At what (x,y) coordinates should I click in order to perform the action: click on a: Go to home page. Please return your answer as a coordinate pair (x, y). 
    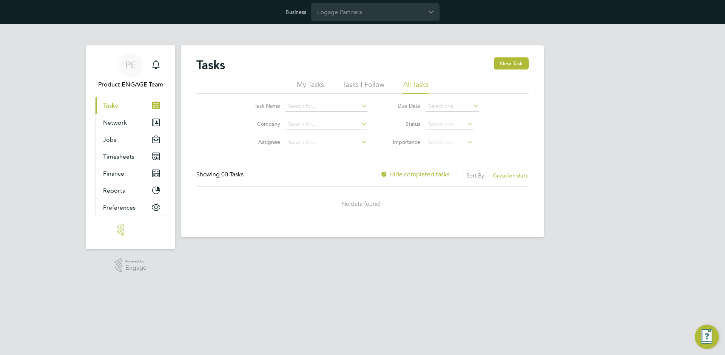
    Looking at the image, I should click on (131, 230).